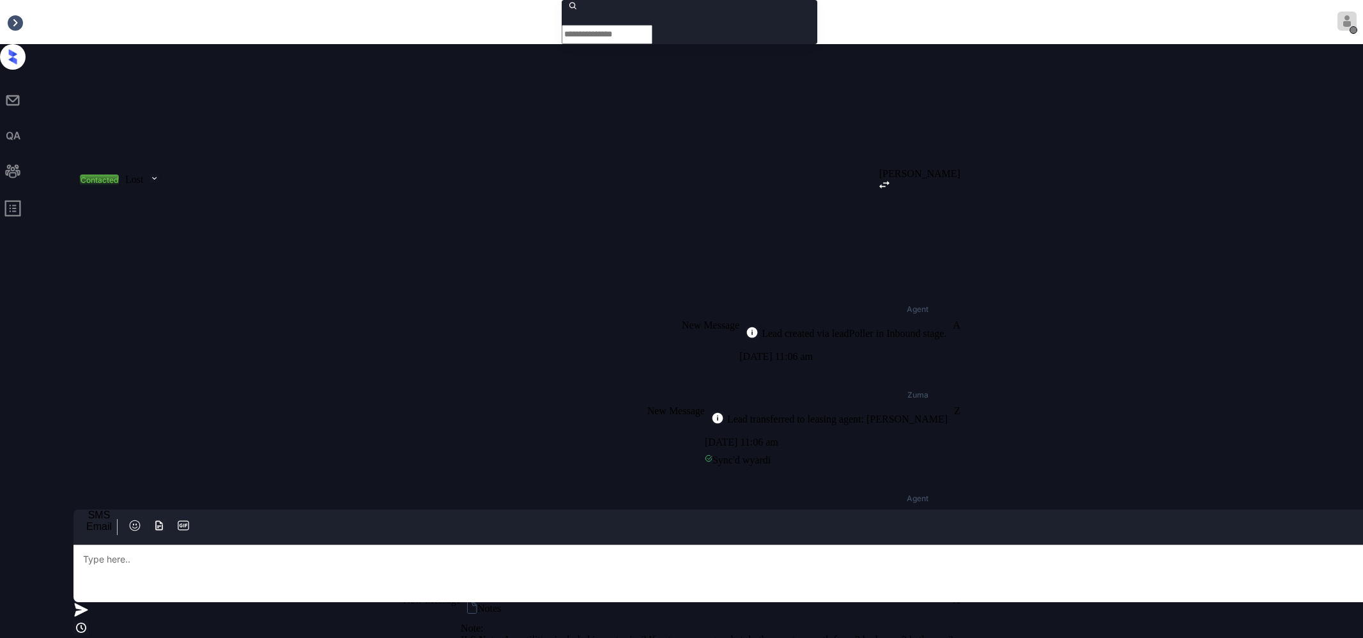 This screenshot has height=638, width=1363. I want to click on div: Sync'd w yardi, so click(830, 460).